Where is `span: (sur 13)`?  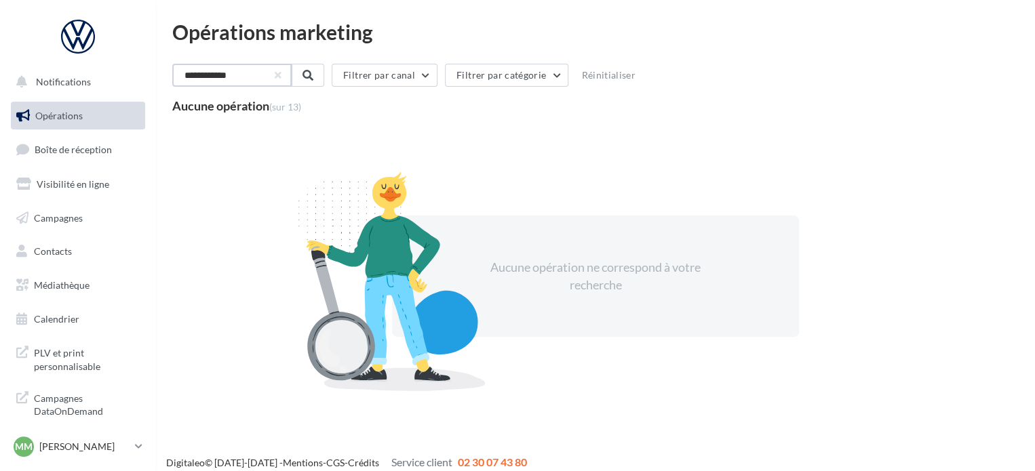 span: (sur 13) is located at coordinates (285, 106).